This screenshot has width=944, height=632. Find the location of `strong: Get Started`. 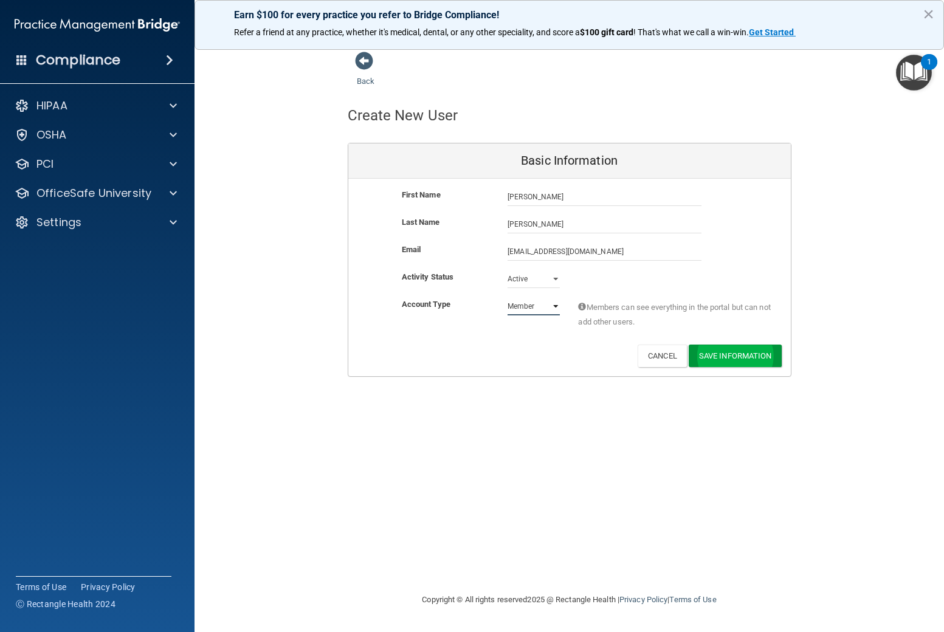

strong: Get Started is located at coordinates (771, 32).